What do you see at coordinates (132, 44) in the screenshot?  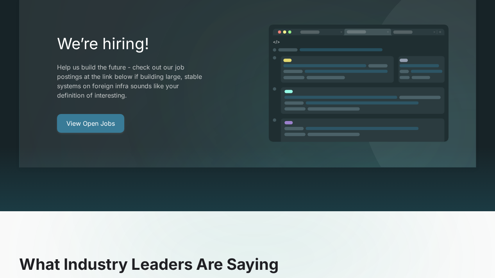 I see `h2: We’re hiring!` at bounding box center [132, 44].